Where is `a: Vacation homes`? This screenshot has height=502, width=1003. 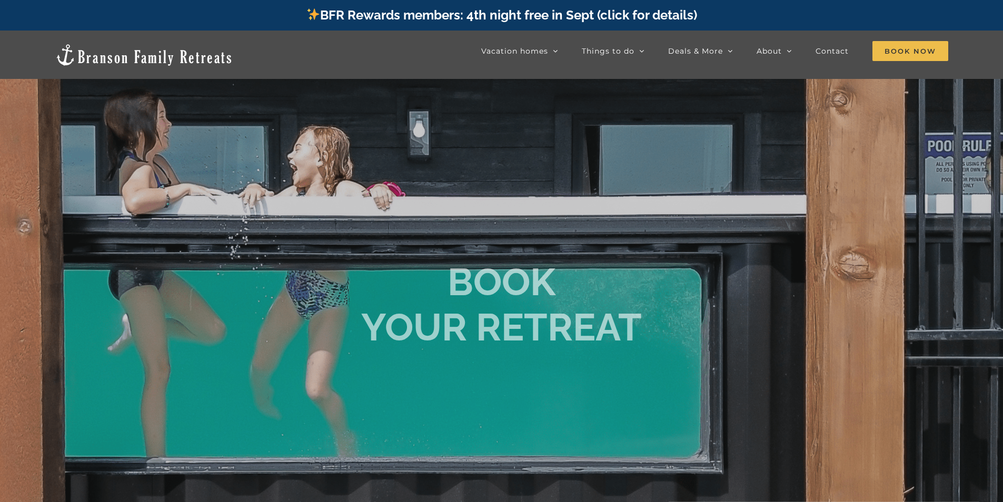
a: Vacation homes is located at coordinates (519, 51).